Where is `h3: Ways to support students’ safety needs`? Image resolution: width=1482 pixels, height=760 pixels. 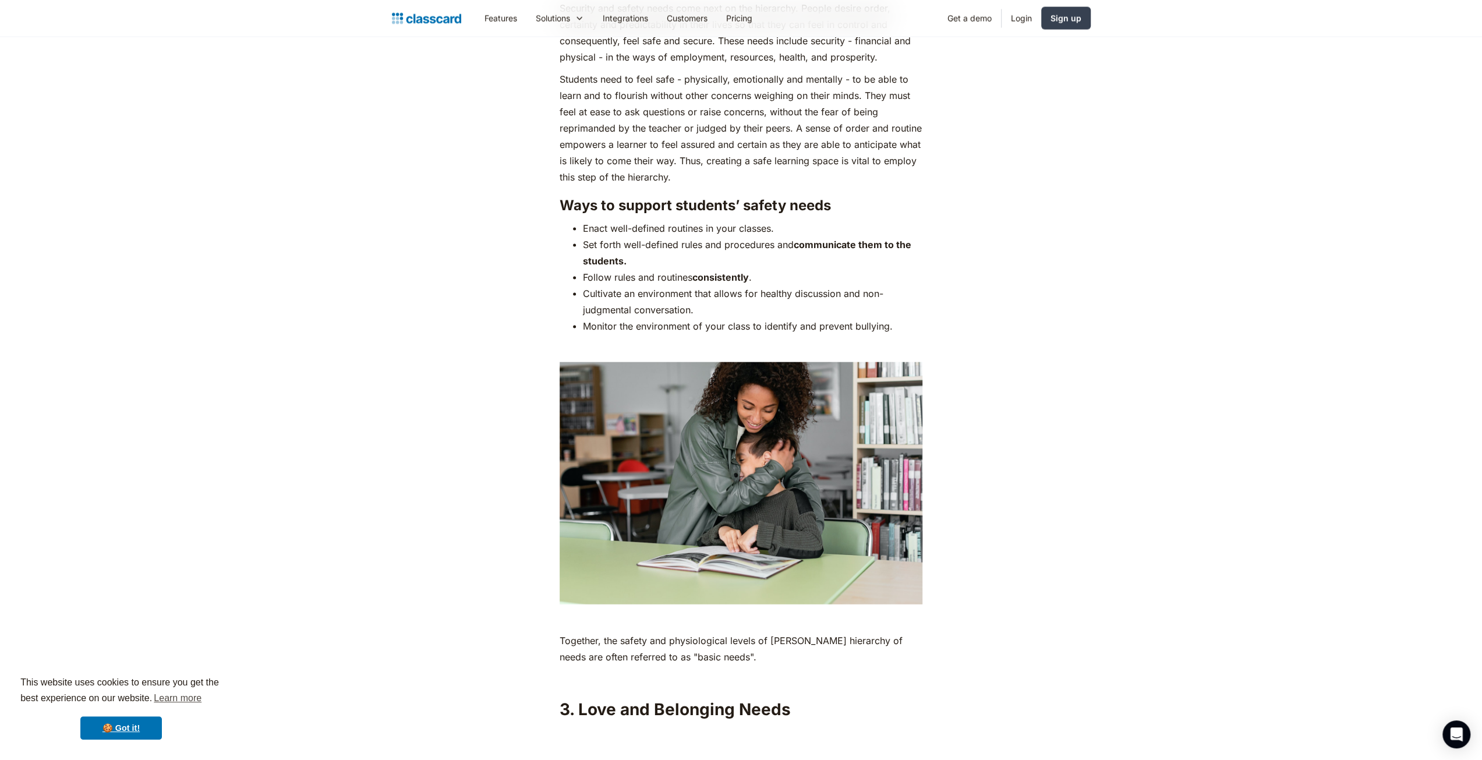
h3: Ways to support students’ safety needs is located at coordinates (741, 206).